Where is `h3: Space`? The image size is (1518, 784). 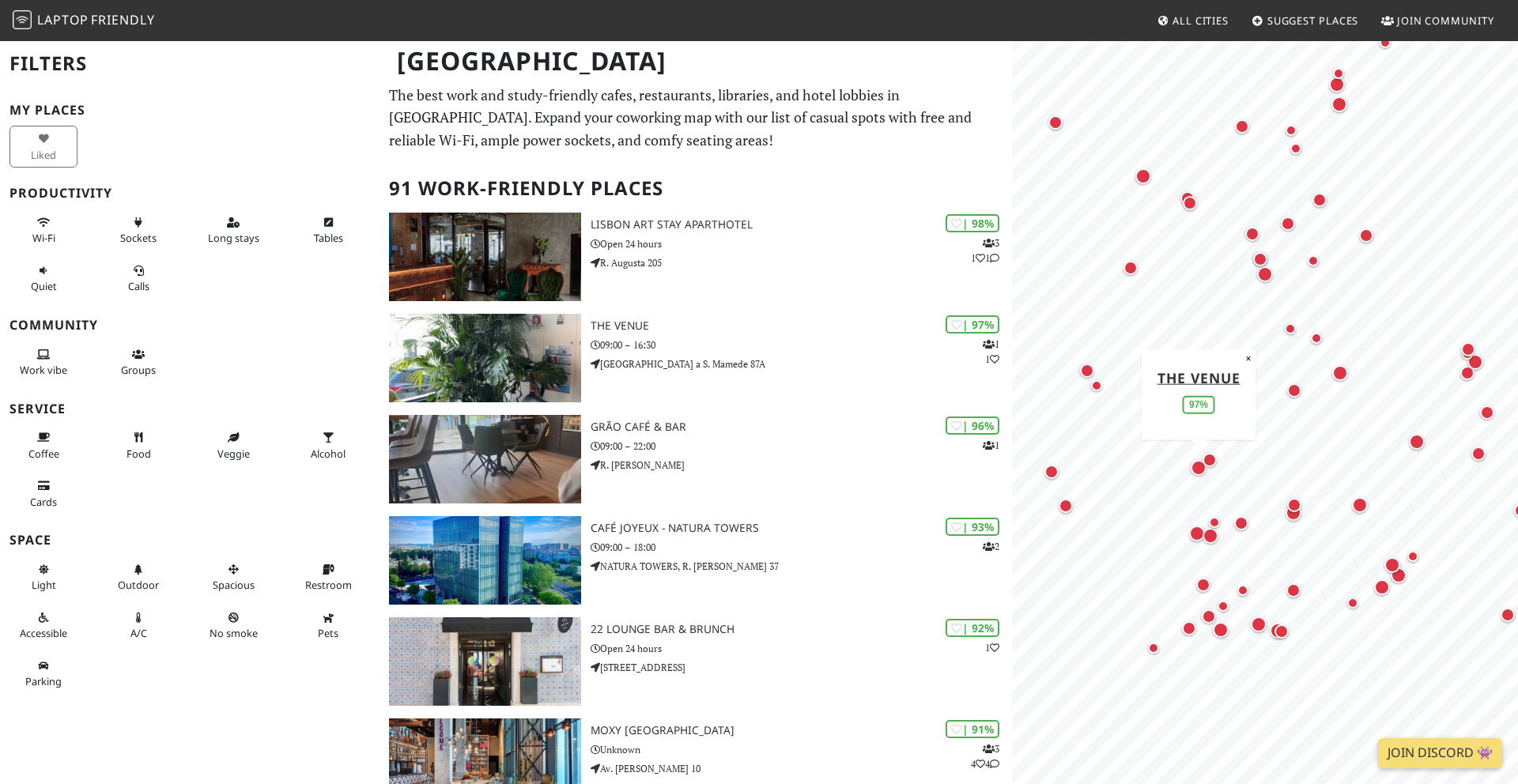 h3: Space is located at coordinates (190, 540).